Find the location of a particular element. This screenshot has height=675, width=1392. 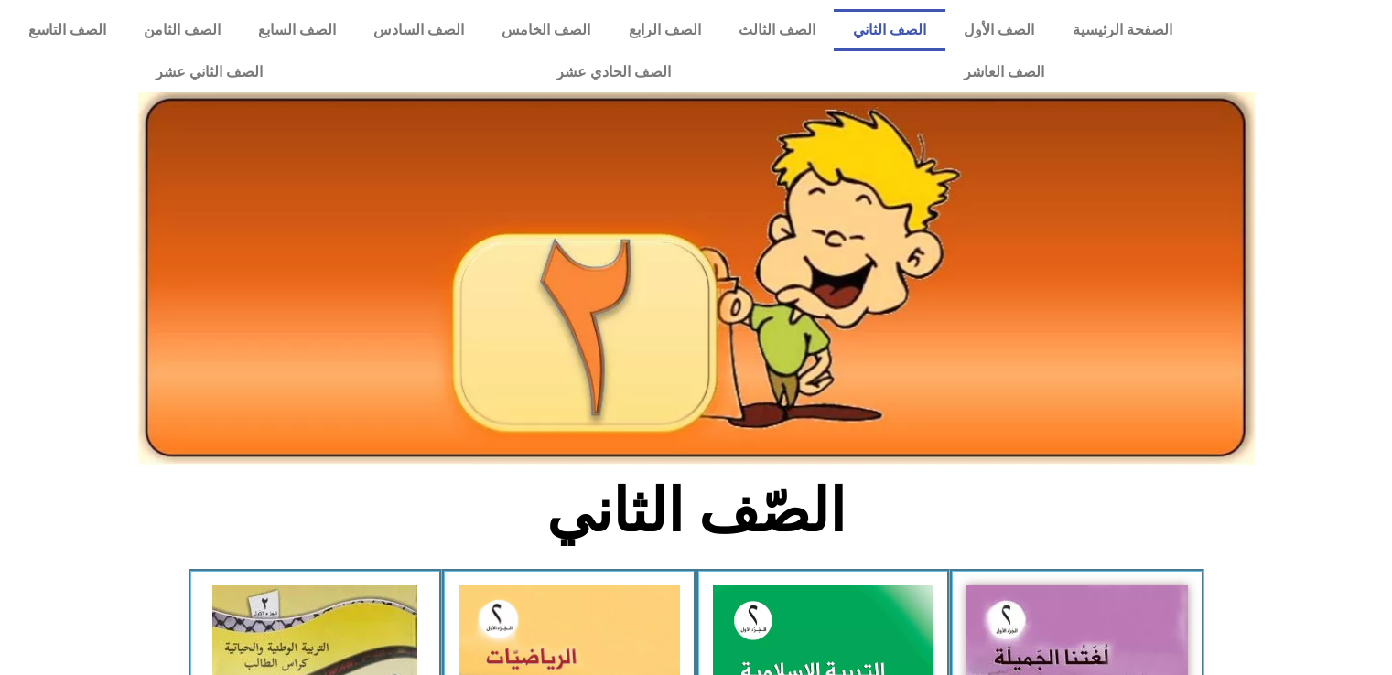

a: الصف السادس is located at coordinates (419, 30).